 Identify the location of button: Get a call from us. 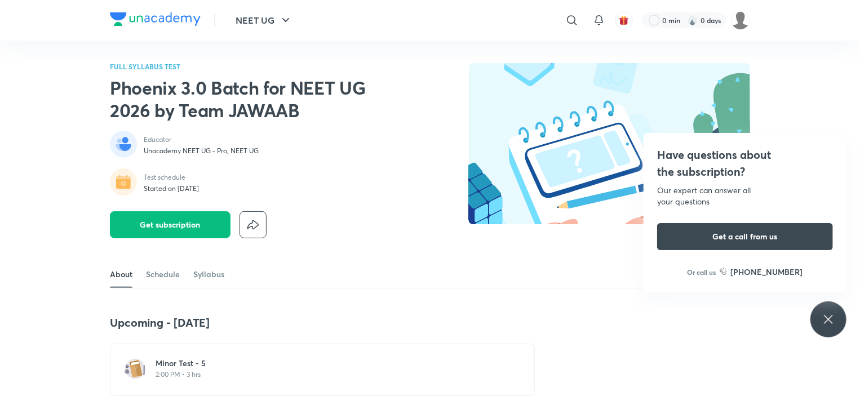
(745, 237).